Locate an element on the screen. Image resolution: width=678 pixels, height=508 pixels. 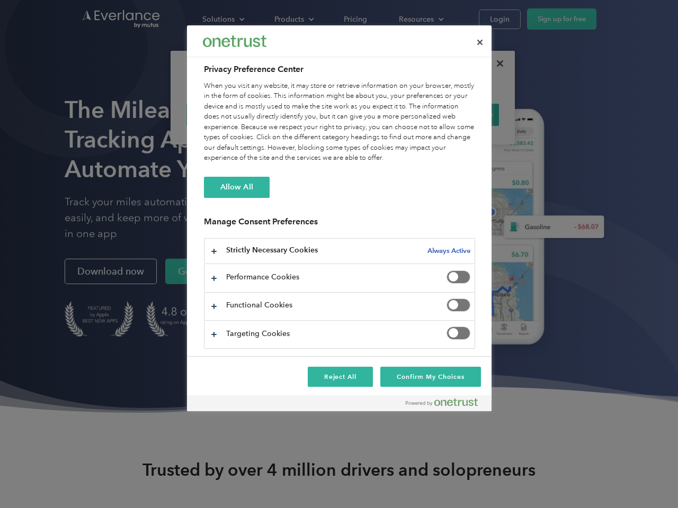
button: Reject All is located at coordinates (341, 377).